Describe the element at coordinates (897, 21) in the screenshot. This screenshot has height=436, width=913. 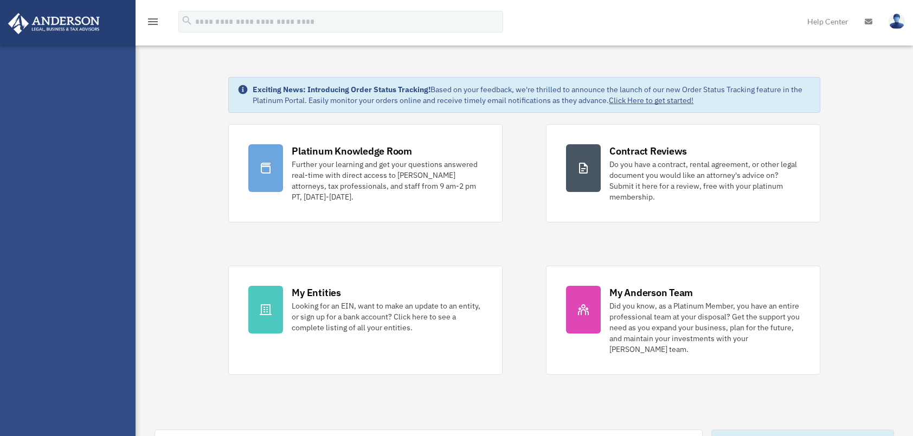
I see `img: User Pic` at that location.